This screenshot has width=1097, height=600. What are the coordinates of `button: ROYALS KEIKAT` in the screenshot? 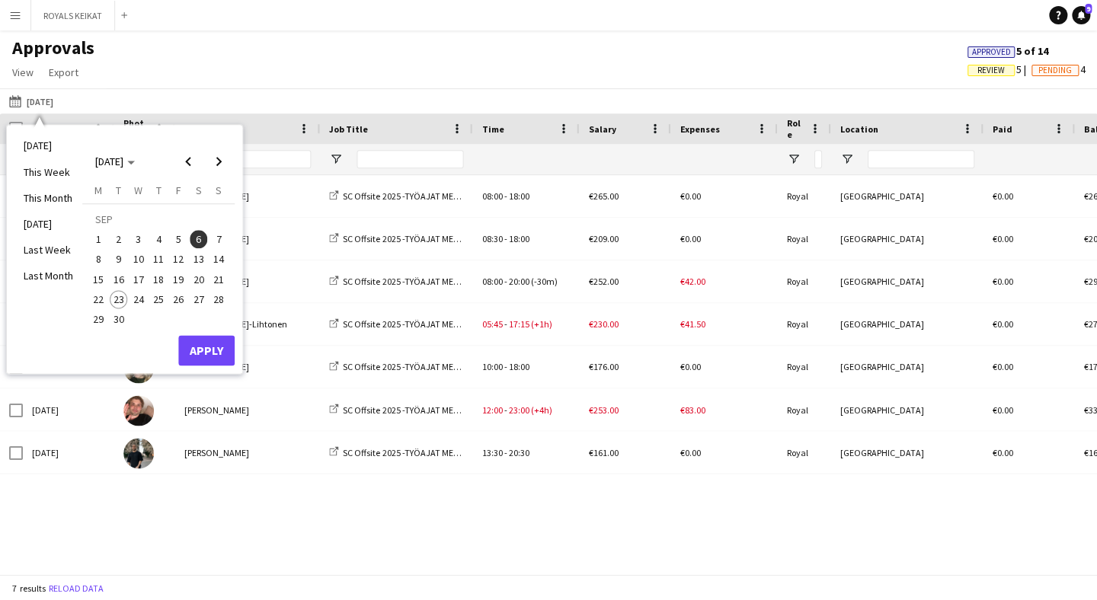 It's located at (73, 15).